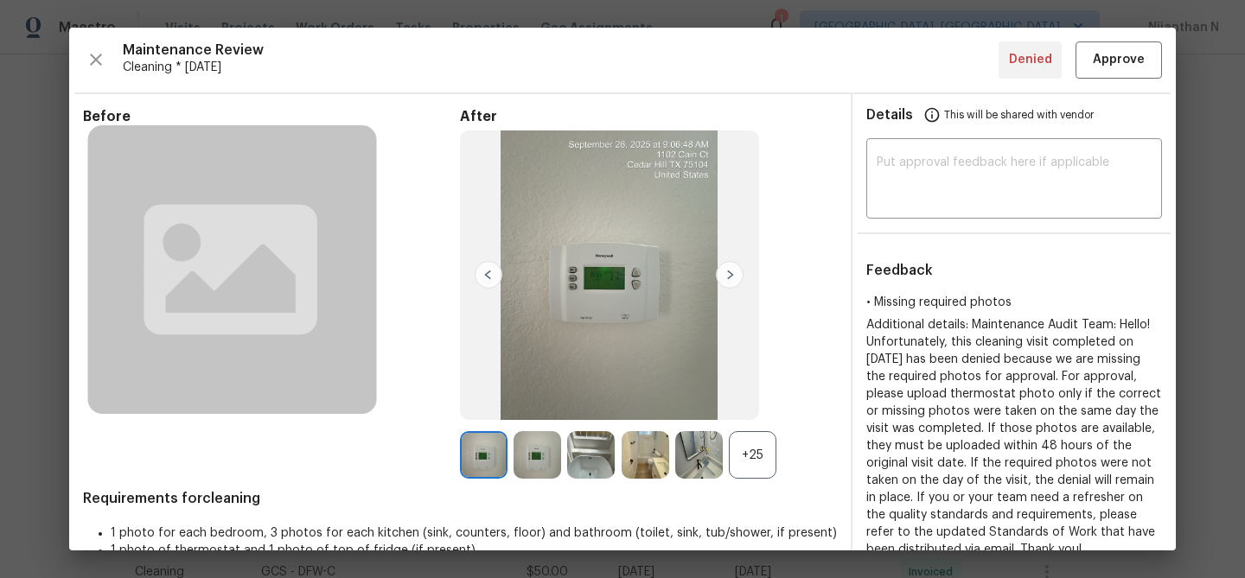  I want to click on span: • Missing required photos, so click(939, 303).